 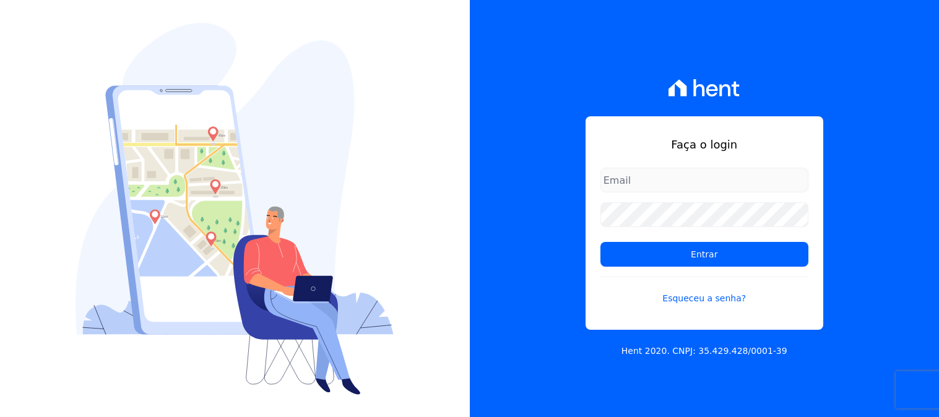 What do you see at coordinates (704, 351) in the screenshot?
I see `p: Hent 2020. CNPJ: 35.429.428/0001-39` at bounding box center [704, 351].